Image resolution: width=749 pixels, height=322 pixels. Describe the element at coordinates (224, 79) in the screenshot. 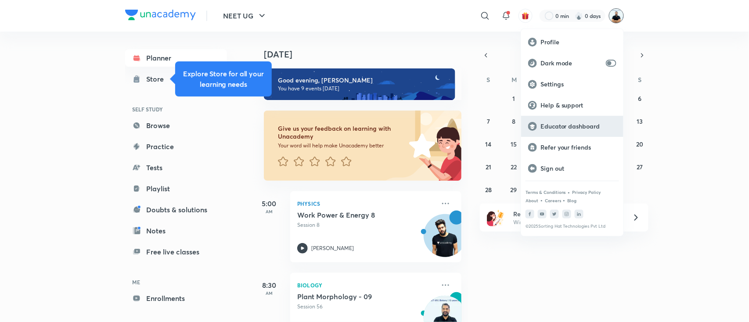

I see `h5: Explore Store for all your learning needs` at that location.